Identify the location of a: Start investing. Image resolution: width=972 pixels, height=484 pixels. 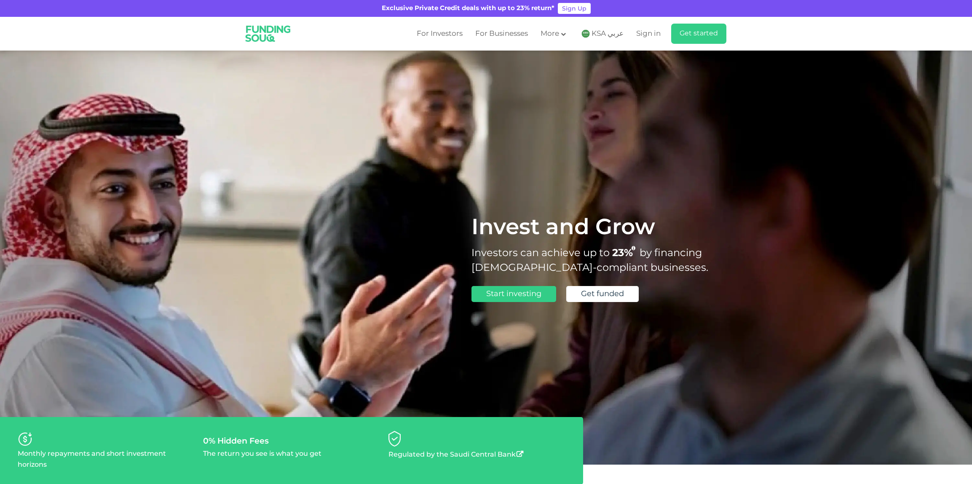
(514, 294).